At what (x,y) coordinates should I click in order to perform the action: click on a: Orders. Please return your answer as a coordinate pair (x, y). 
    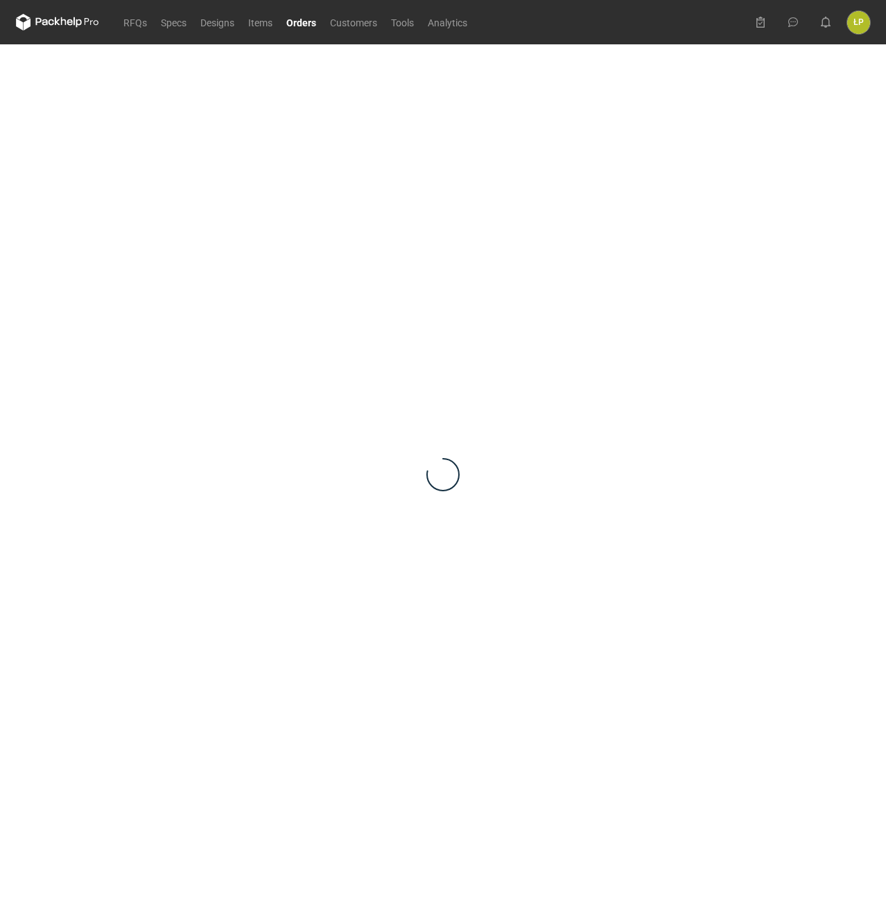
    Looking at the image, I should click on (301, 22).